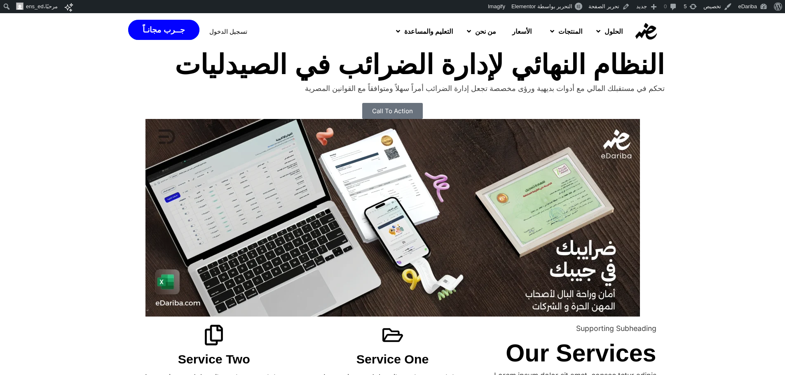  Describe the element at coordinates (393, 359) in the screenshot. I see `span: Service One` at that location.